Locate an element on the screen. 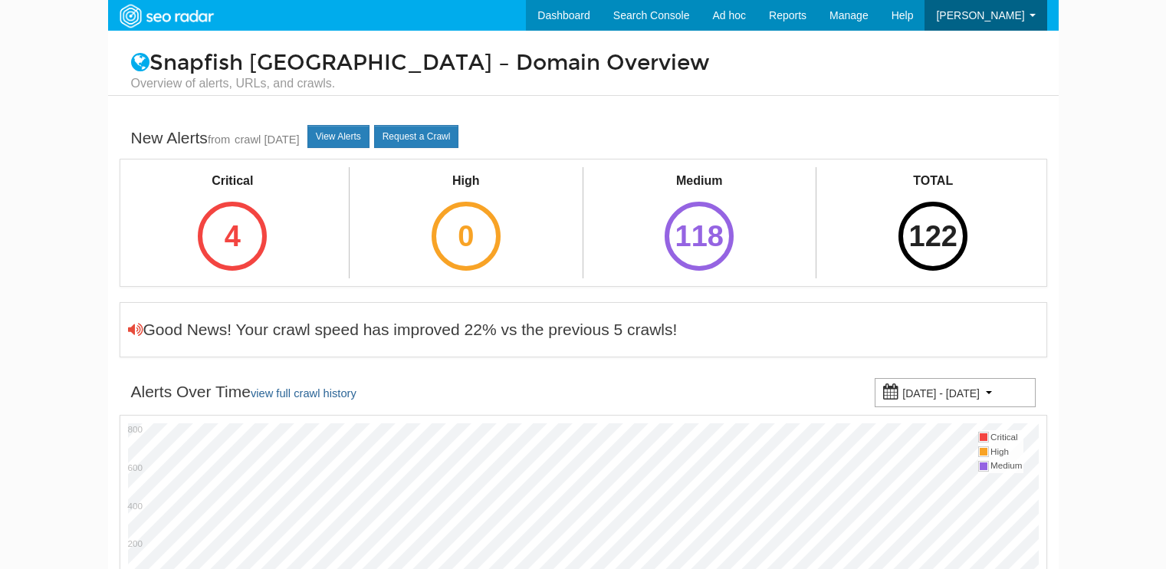 This screenshot has width=1166, height=569. a: View Alerts is located at coordinates (338, 136).